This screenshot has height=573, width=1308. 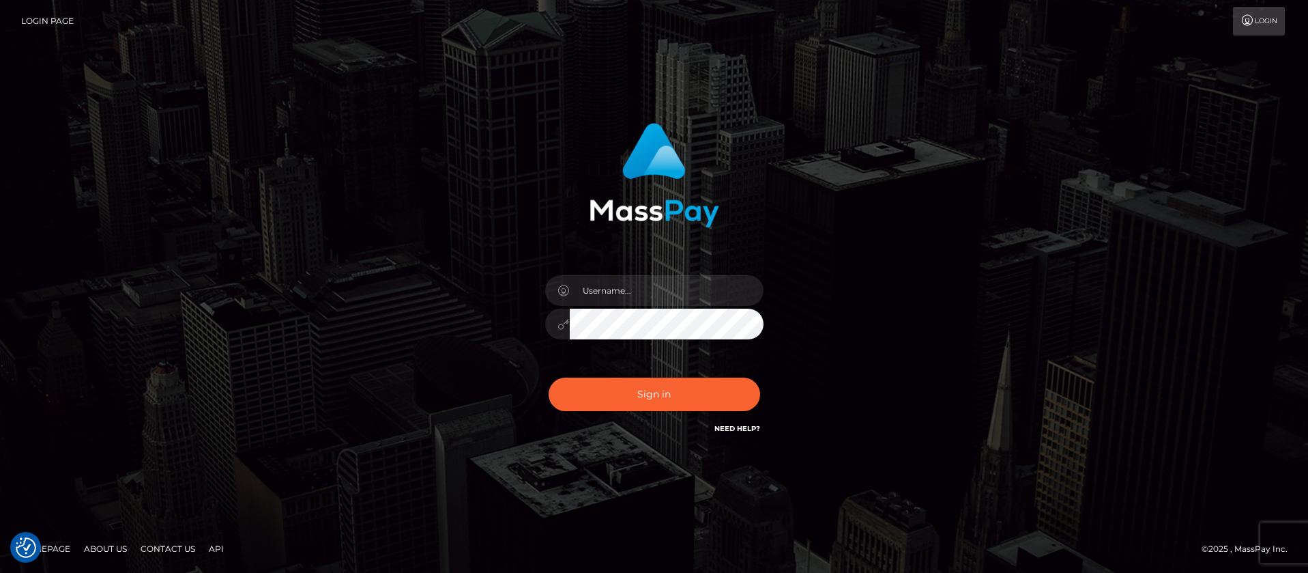 What do you see at coordinates (26, 547) in the screenshot?
I see `img: Revisit consent button` at bounding box center [26, 547].